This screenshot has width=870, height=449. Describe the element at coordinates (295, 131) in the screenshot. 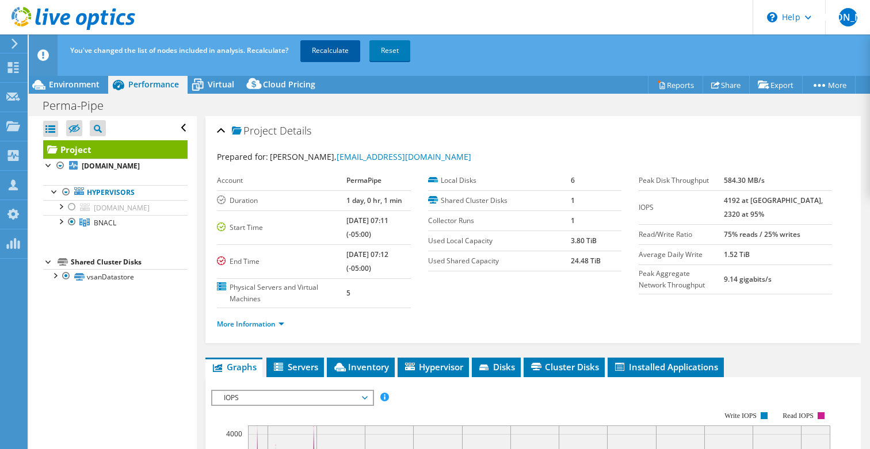

I see `span: Details` at that location.